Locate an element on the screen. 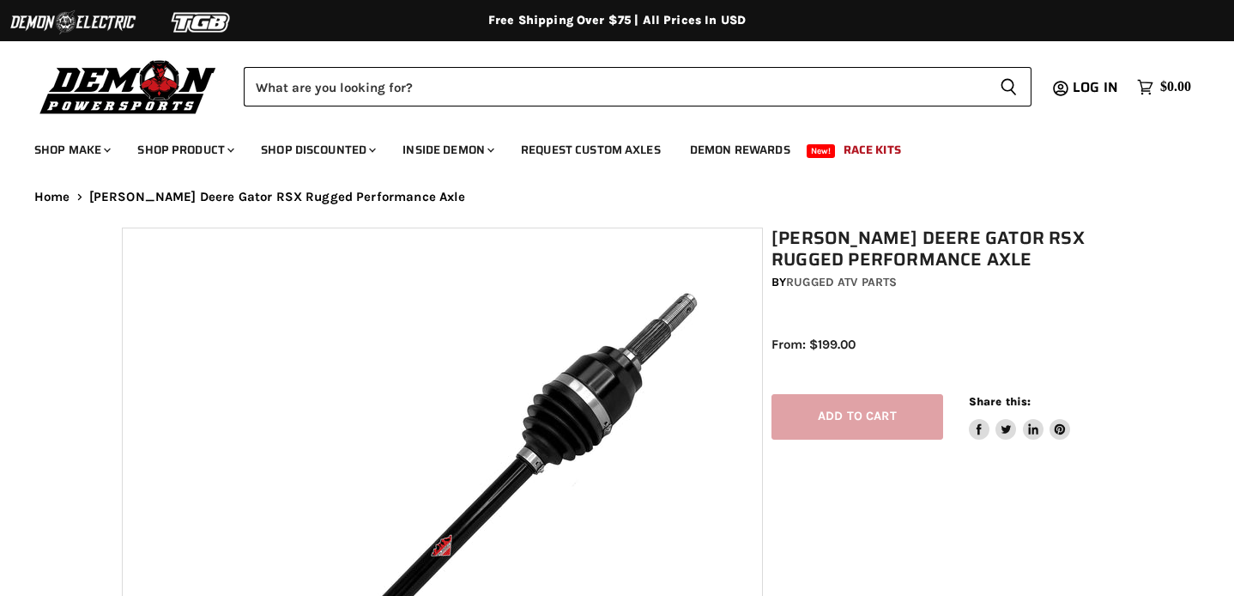 The image size is (1234, 596). button: Search is located at coordinates (1009, 87).